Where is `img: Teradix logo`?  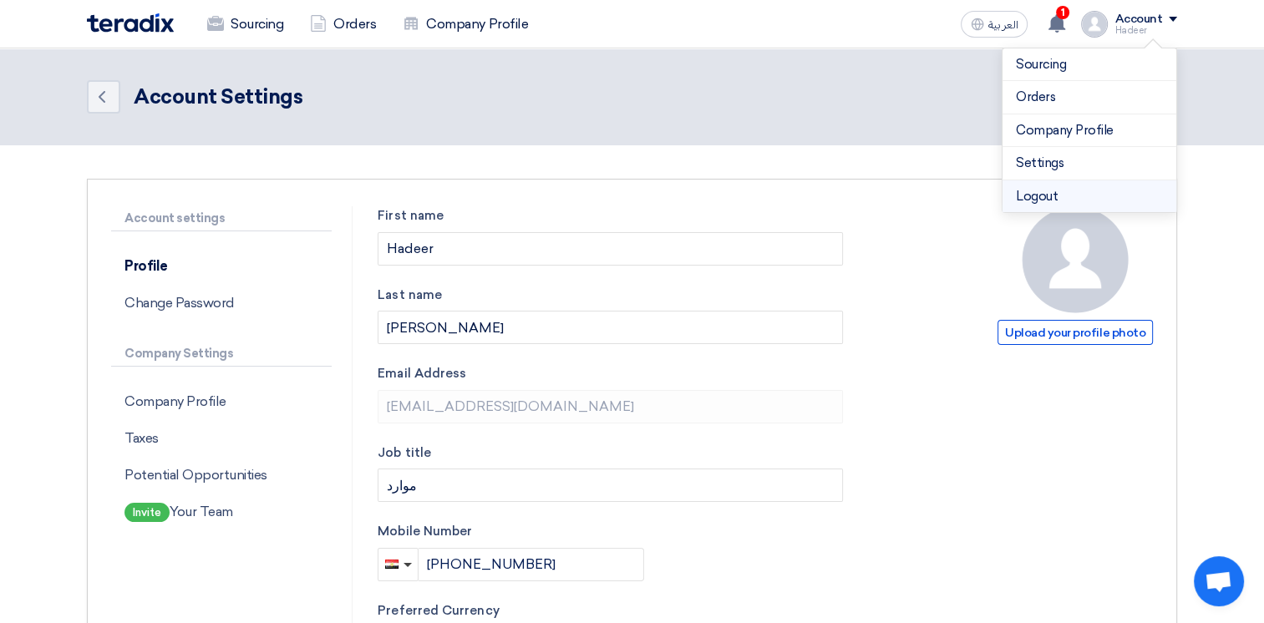 img: Teradix logo is located at coordinates (130, 23).